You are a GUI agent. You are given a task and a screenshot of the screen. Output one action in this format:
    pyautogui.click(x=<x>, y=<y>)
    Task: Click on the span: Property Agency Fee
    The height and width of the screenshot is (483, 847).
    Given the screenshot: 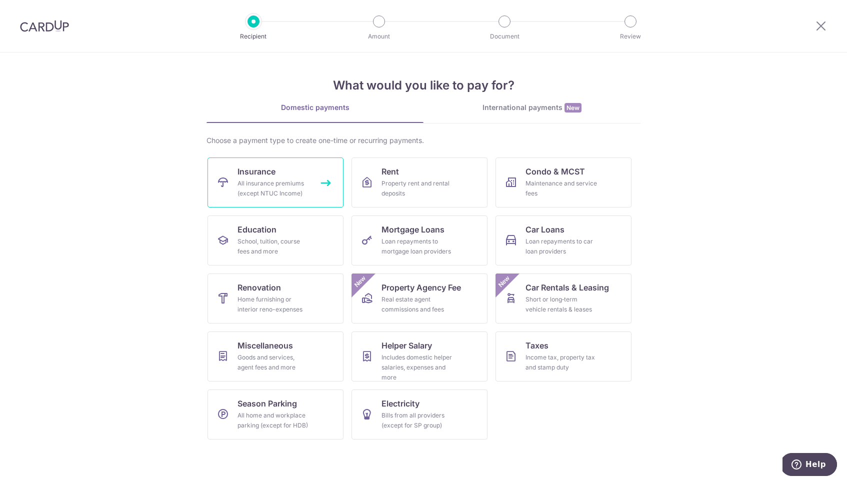 What is the action you would take?
    pyautogui.click(x=421, y=288)
    